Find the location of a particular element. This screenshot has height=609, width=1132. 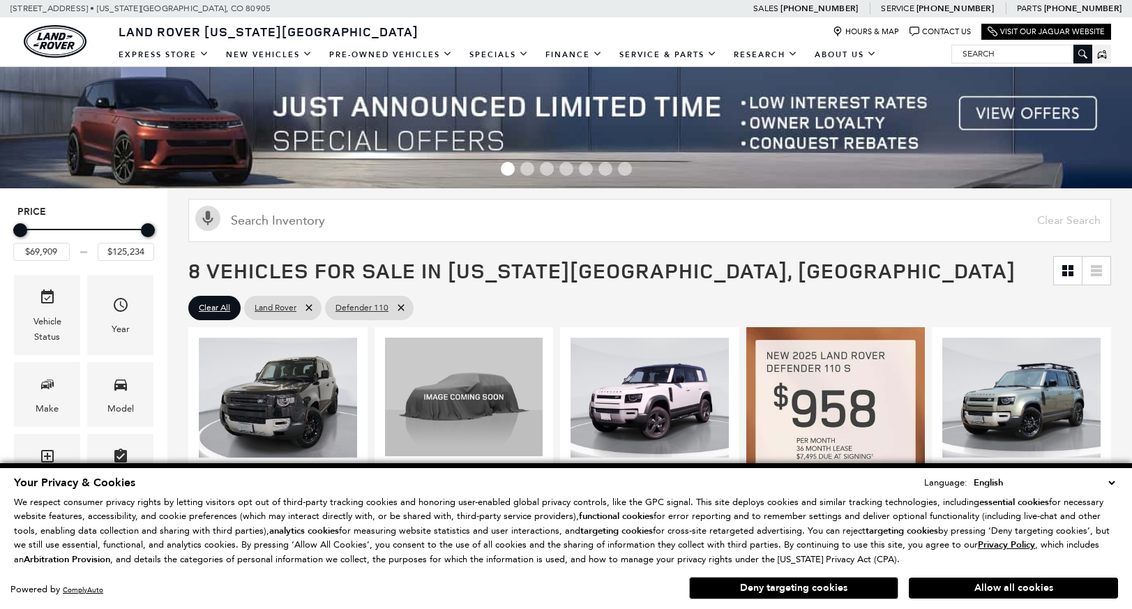

a: Visit Our Jaguar Website is located at coordinates (1046, 31).